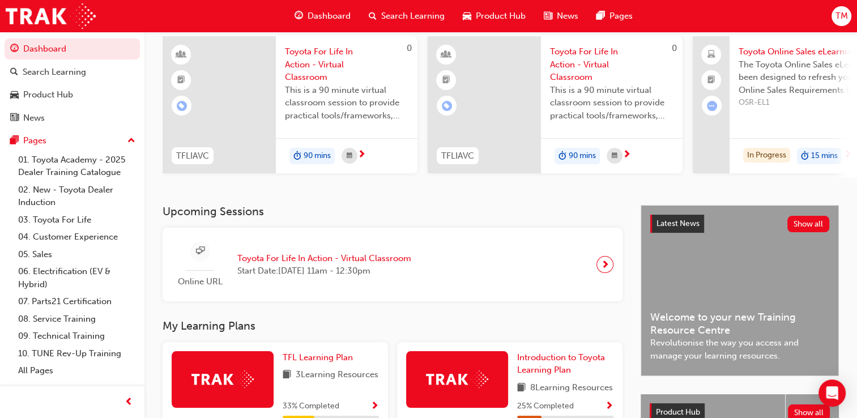  I want to click on h3: My Learning Plans, so click(393, 326).